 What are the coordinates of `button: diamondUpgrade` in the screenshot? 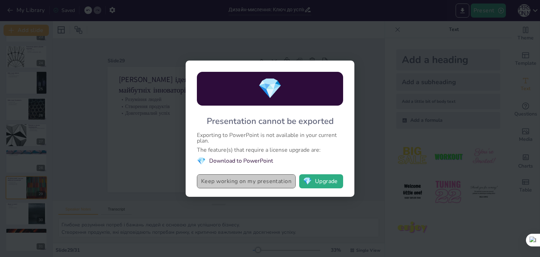 It's located at (321, 181).